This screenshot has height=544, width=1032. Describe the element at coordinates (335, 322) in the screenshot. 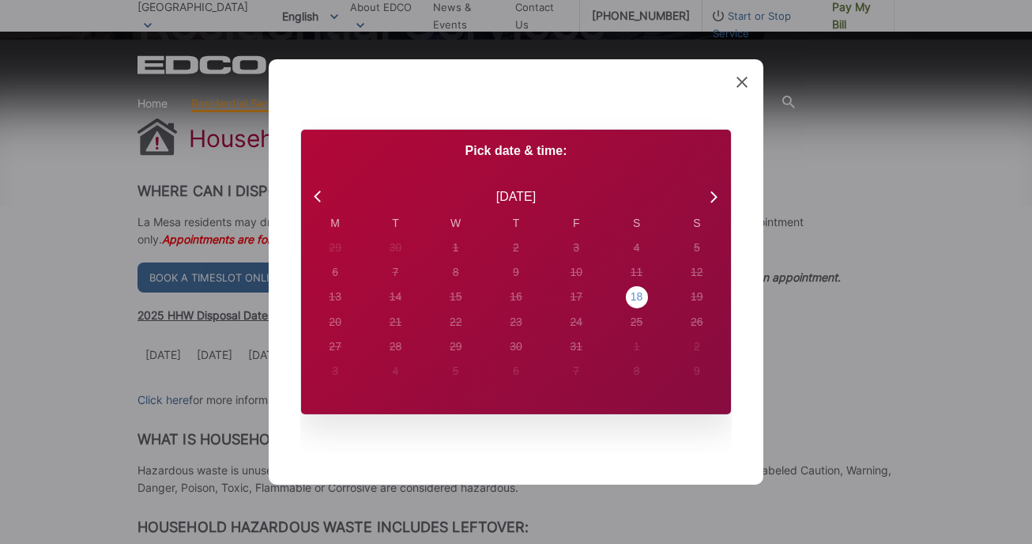

I see `div: 20` at that location.